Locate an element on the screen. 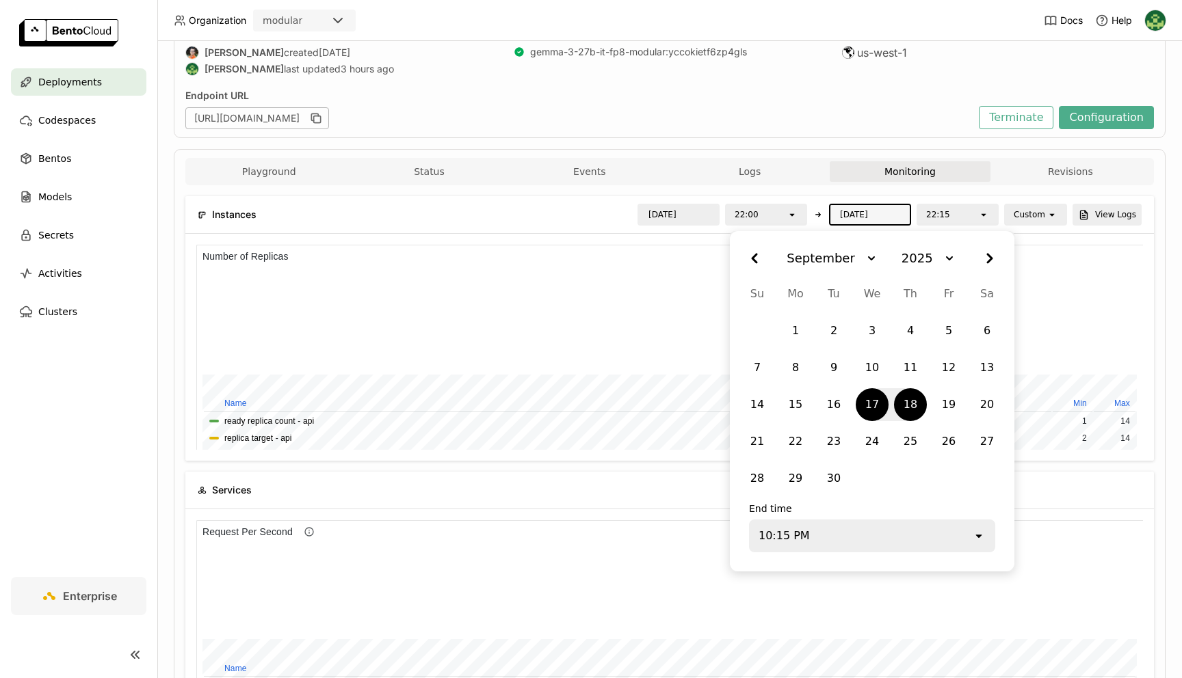 This screenshot has height=678, width=1182. span: us-west-1 is located at coordinates (881, 53).